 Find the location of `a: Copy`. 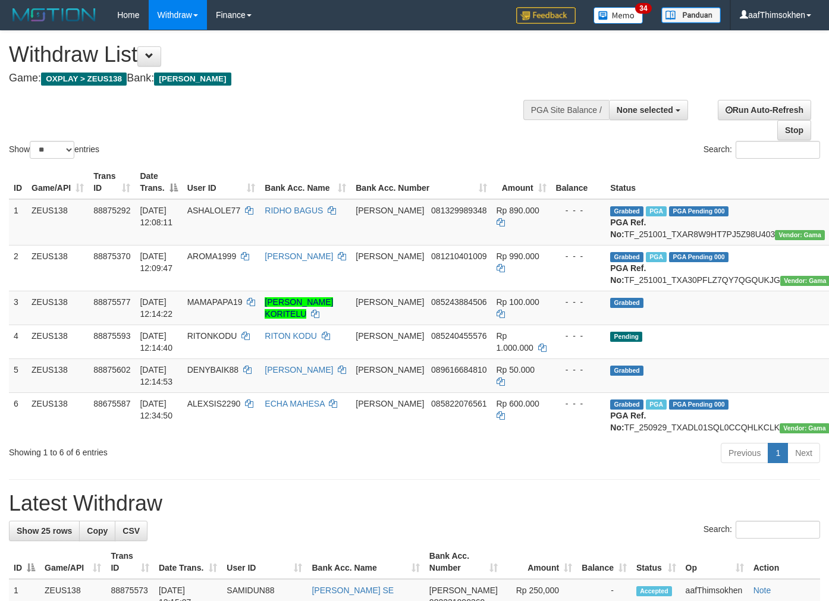

a: Copy is located at coordinates (97, 531).